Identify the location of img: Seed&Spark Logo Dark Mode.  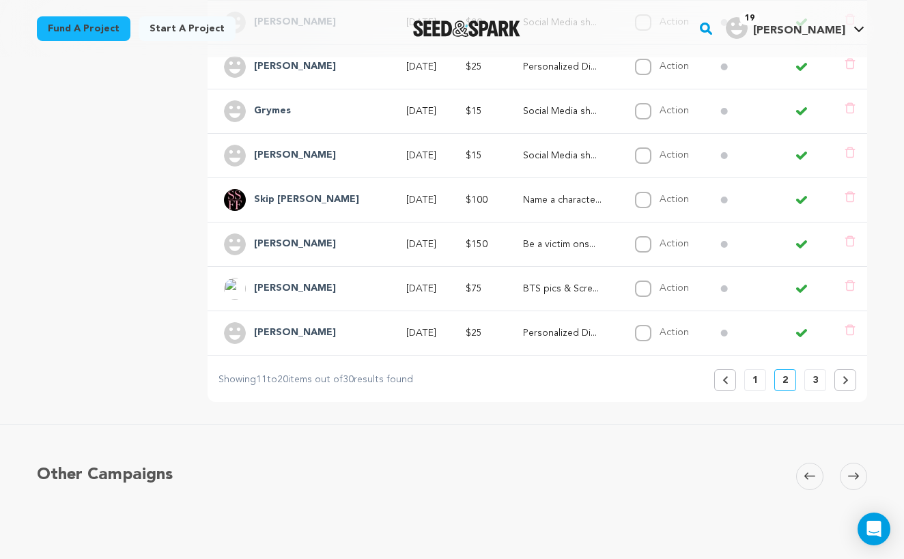
(466, 29).